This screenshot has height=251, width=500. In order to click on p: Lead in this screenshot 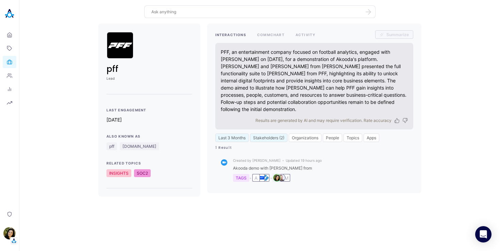, I will do `click(149, 78)`.